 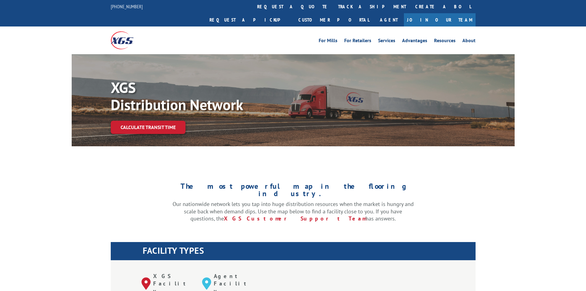 I want to click on a: About, so click(x=469, y=42).